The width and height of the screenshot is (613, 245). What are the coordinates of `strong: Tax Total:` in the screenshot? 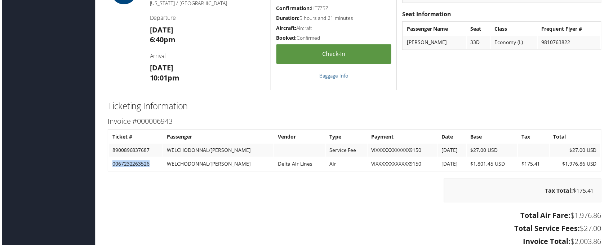 It's located at (561, 191).